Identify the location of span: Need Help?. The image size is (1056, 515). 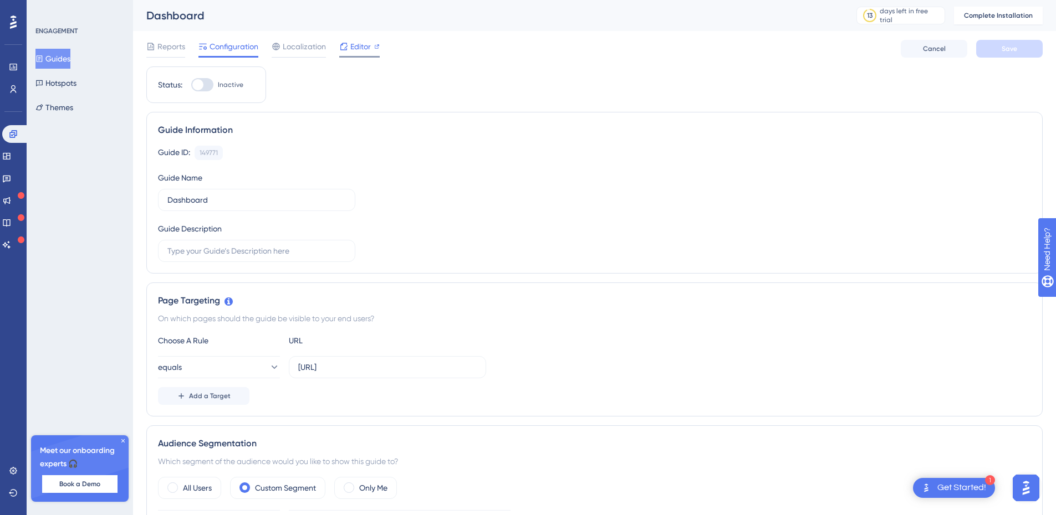
(48, 9).